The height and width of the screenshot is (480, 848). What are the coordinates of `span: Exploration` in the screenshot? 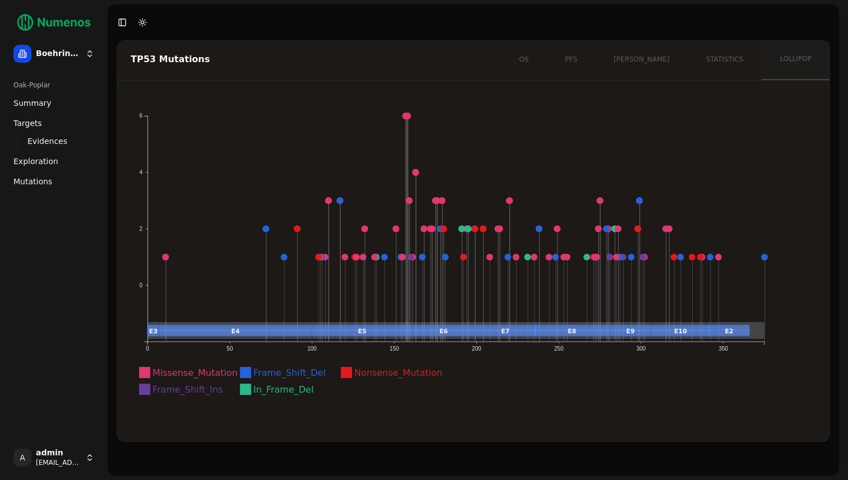 It's located at (36, 161).